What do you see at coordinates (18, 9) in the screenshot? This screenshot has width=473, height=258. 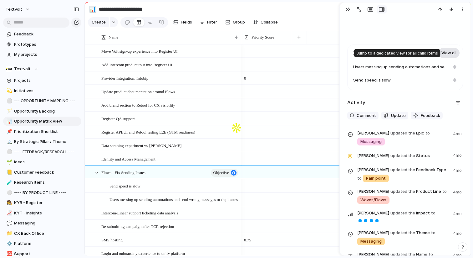 I see `button: textvolt` at bounding box center [18, 9].